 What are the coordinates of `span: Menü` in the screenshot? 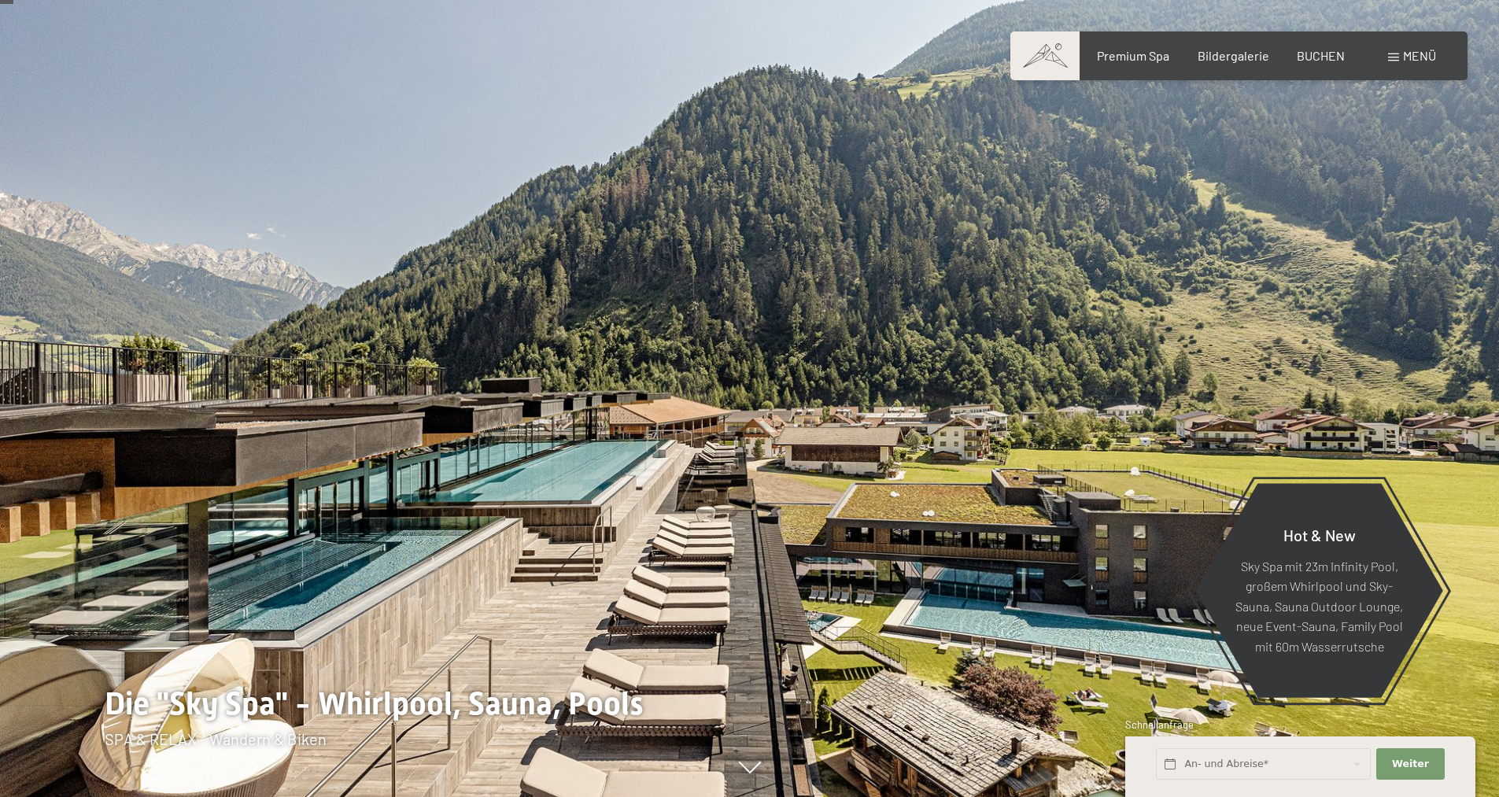 It's located at (1420, 55).